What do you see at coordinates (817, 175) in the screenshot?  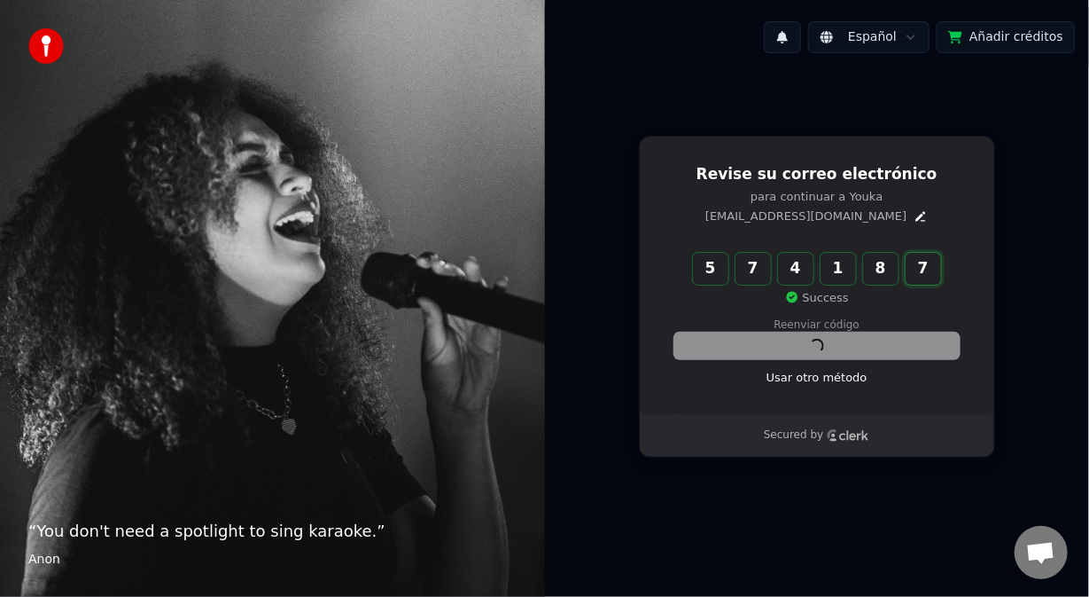 I see `h1: Revise su correo electrónico` at bounding box center [817, 175].